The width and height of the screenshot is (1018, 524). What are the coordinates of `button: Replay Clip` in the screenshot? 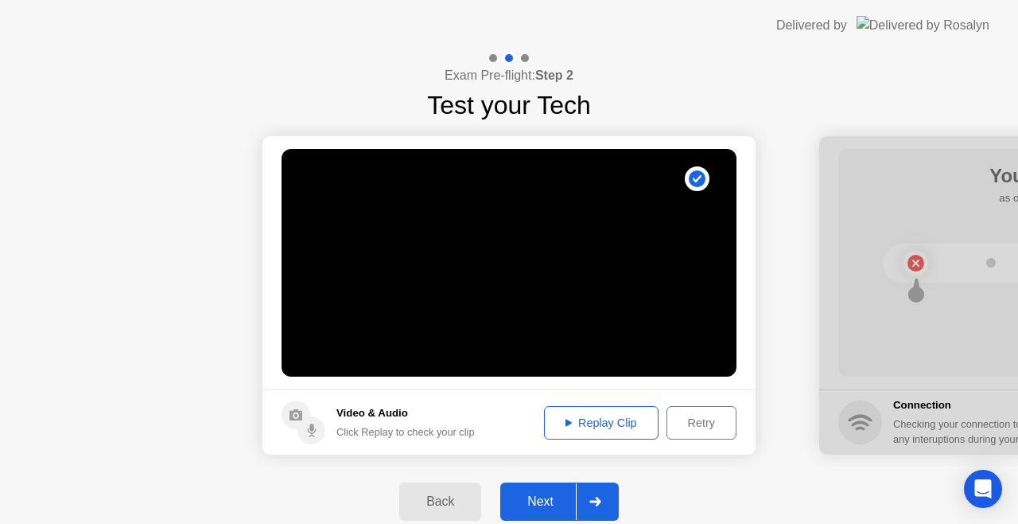 It's located at (602, 423).